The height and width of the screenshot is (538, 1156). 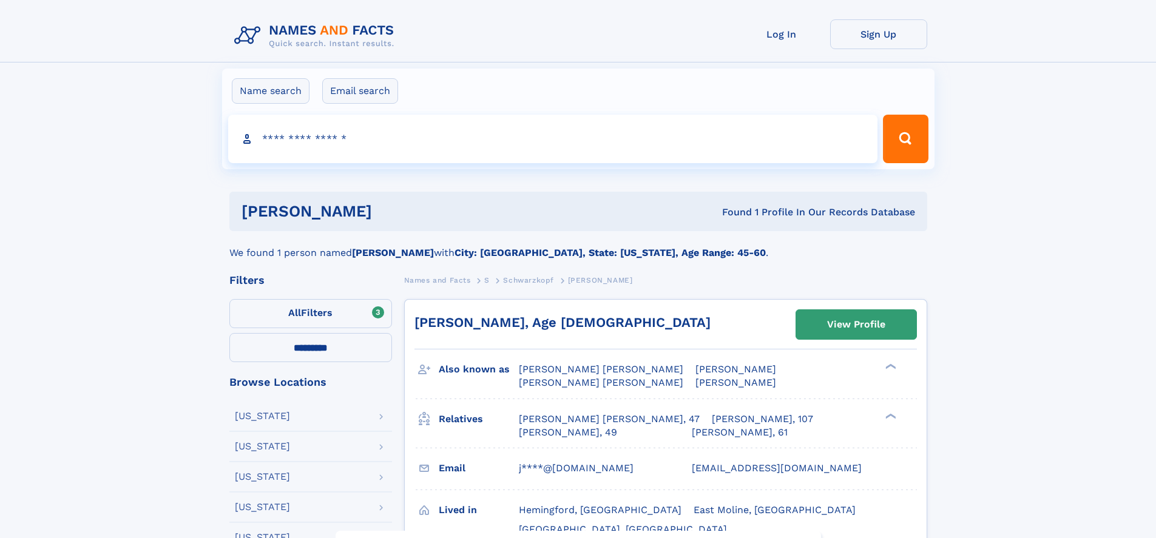 What do you see at coordinates (317, 36) in the screenshot?
I see `img: Logo Names and Facts` at bounding box center [317, 36].